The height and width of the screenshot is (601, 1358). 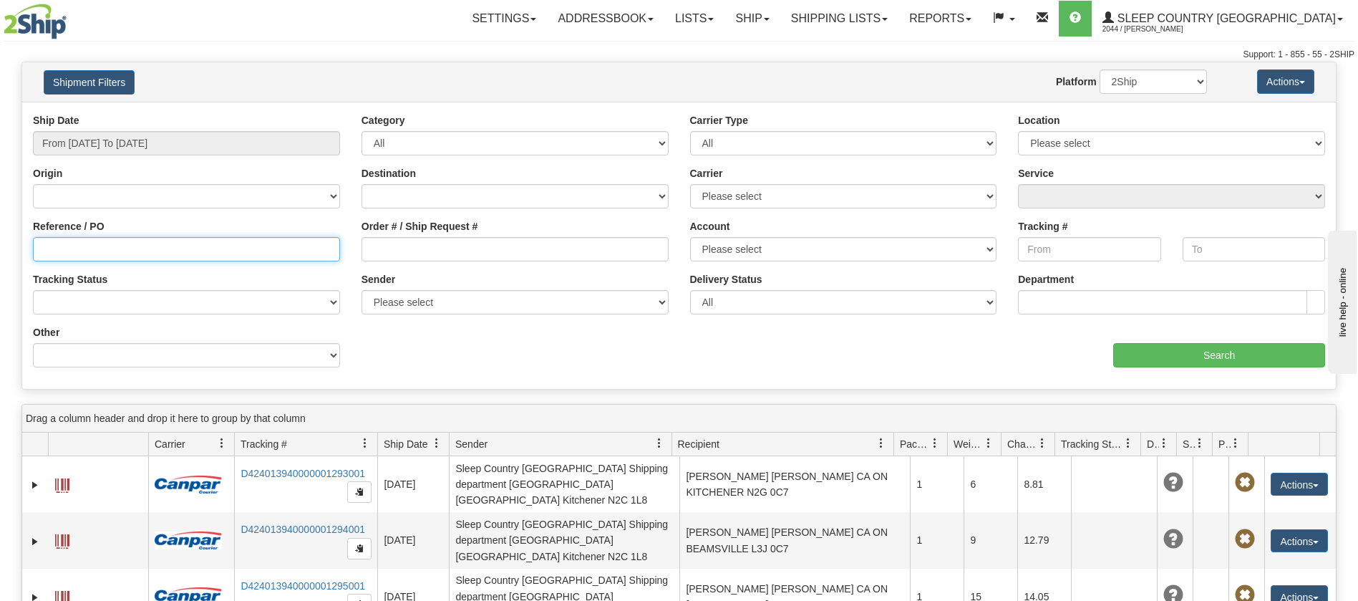 What do you see at coordinates (56, 120) in the screenshot?
I see `label: Ship Date` at bounding box center [56, 120].